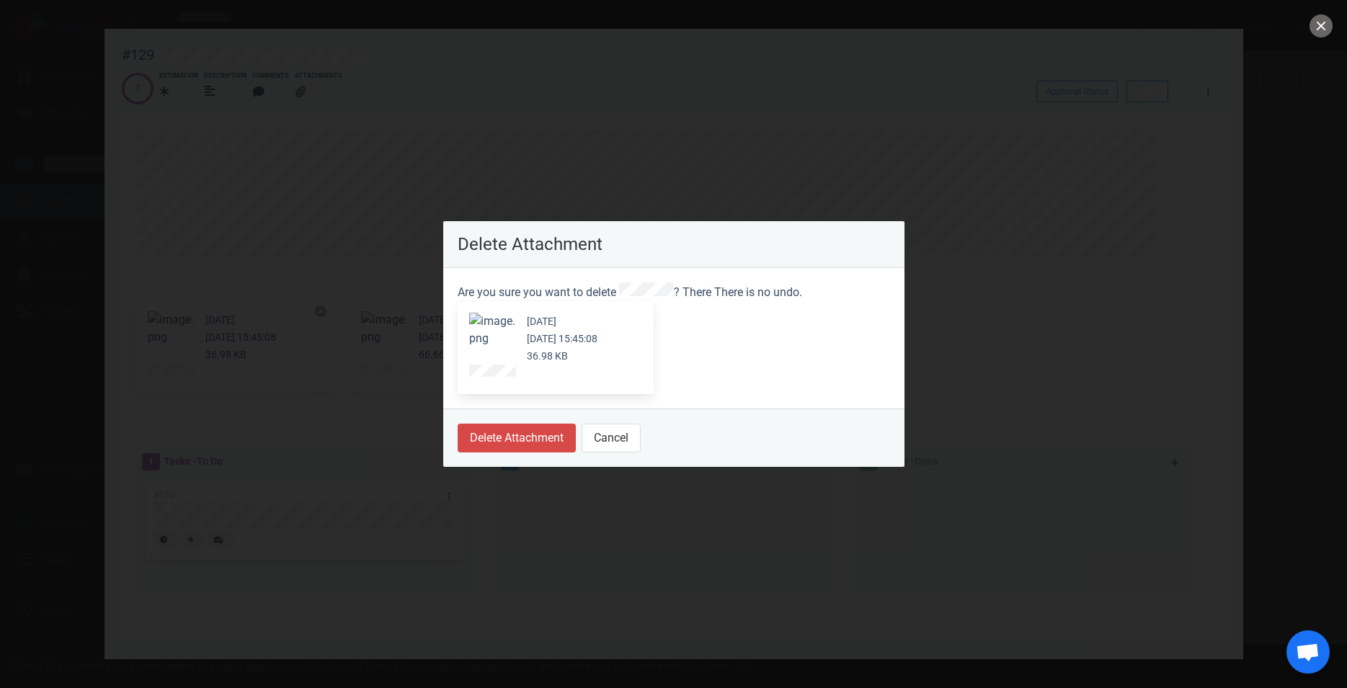  I want to click on small: 36.98 KB, so click(547, 356).